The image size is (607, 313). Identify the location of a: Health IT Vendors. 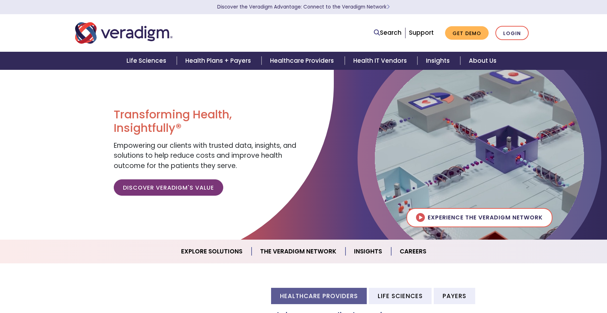
(381, 61).